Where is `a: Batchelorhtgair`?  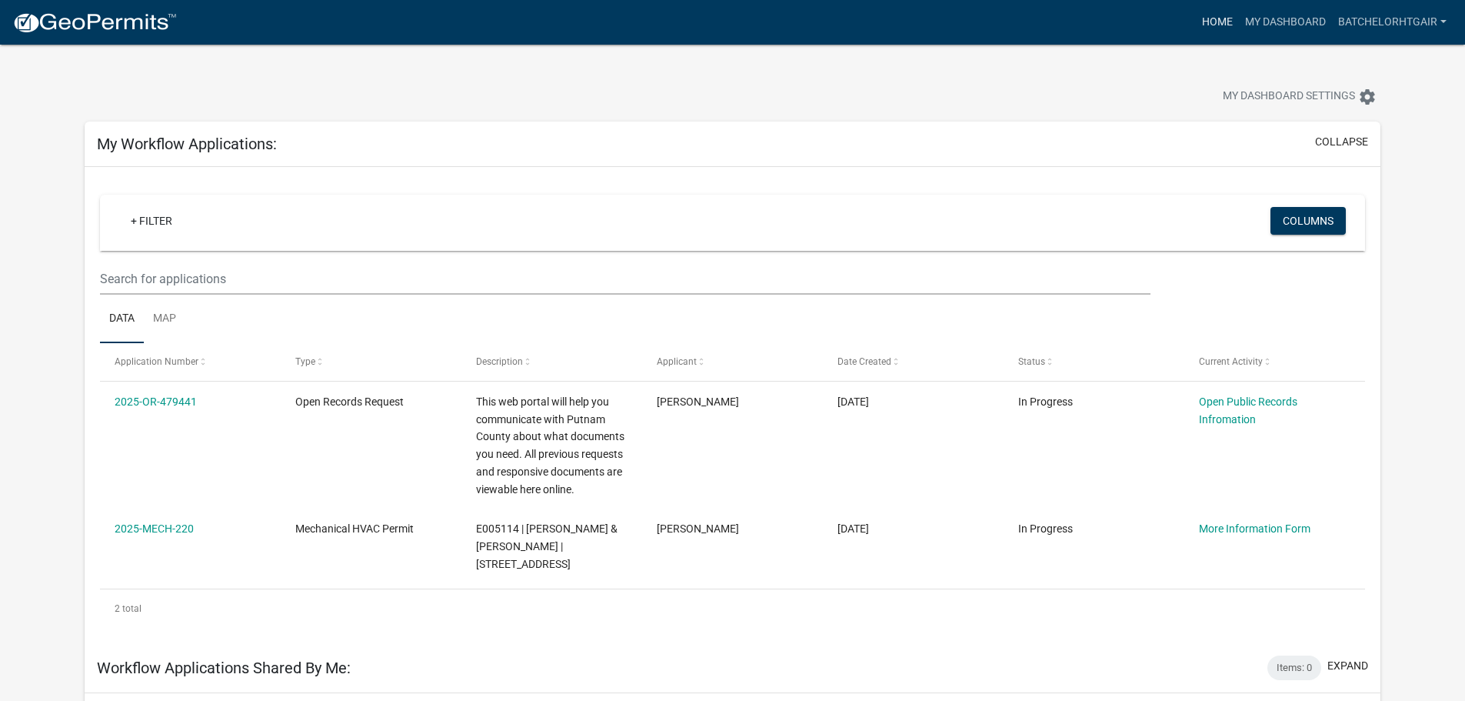 a: Batchelorhtgair is located at coordinates (1392, 22).